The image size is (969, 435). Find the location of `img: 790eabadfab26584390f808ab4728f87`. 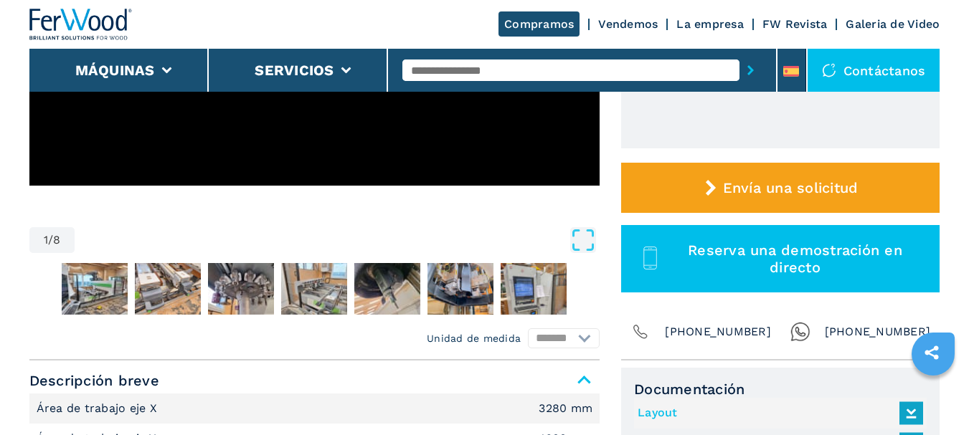

img: 790eabadfab26584390f808ab4728f87 is located at coordinates (314, 289).